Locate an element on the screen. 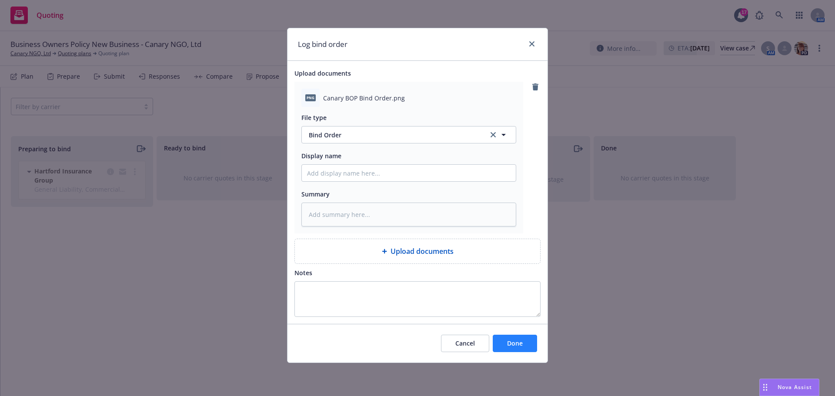  button: Done is located at coordinates (515, 344).